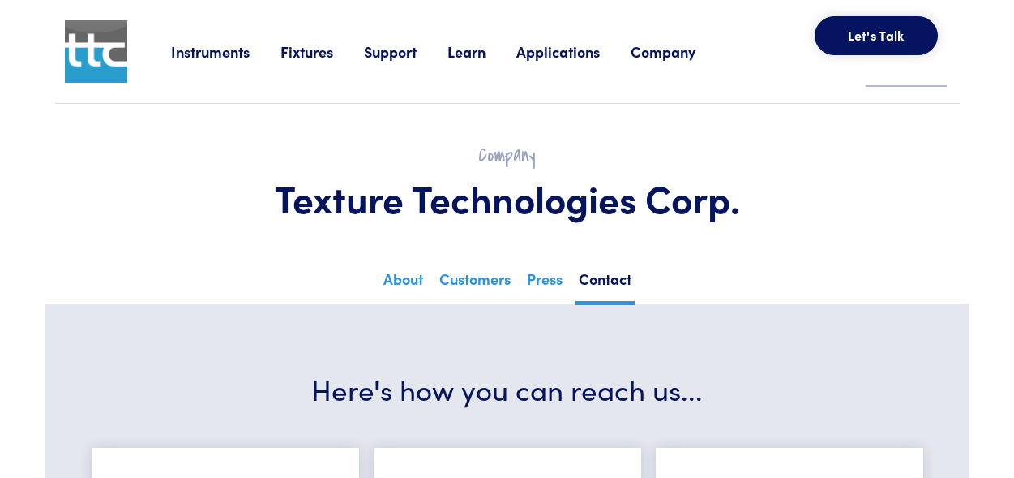 The image size is (1014, 478). What do you see at coordinates (475, 283) in the screenshot?
I see `a: Customers` at bounding box center [475, 283].